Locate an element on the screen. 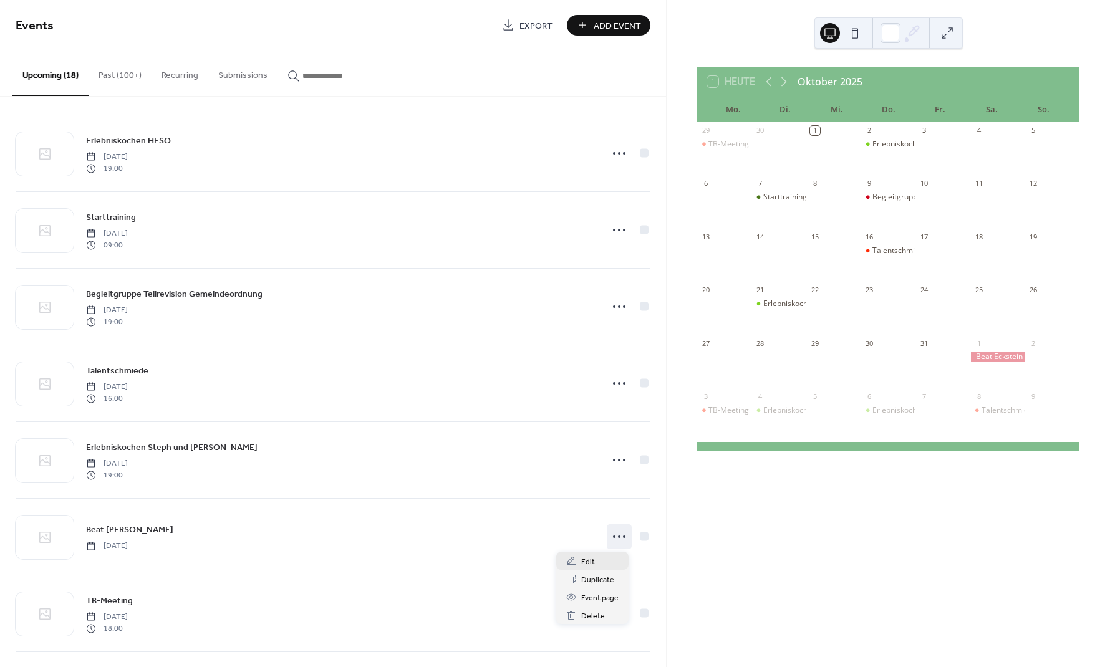 This screenshot has height=667, width=1110. div: Begleitgruppe Teilrevision Gemeindeordnung is located at coordinates (952, 197).